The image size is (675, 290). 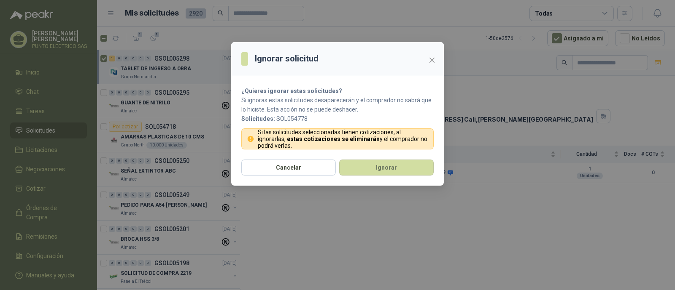 I want to click on p: SOL054778, so click(x=337, y=119).